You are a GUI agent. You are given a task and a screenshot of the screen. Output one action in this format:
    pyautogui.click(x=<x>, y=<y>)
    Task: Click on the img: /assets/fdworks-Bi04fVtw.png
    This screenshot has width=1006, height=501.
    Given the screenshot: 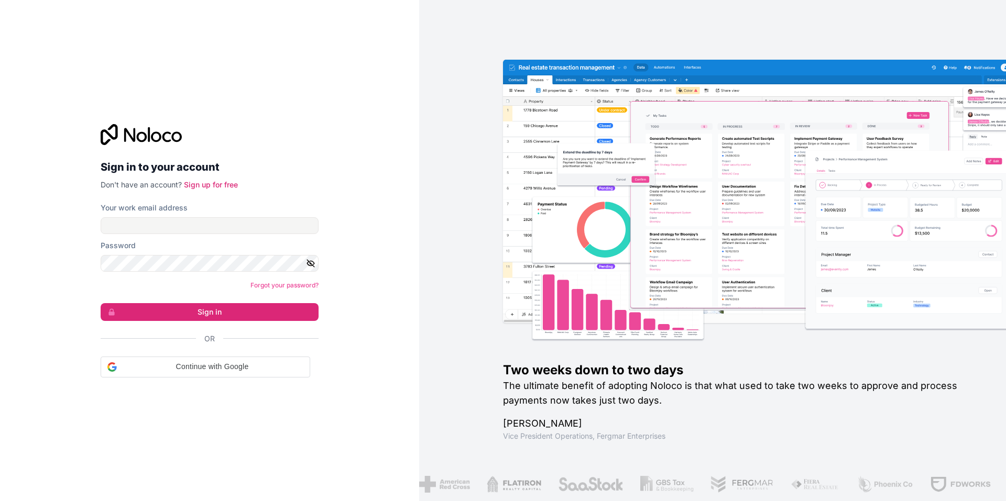 What is the action you would take?
    pyautogui.click(x=960, y=485)
    